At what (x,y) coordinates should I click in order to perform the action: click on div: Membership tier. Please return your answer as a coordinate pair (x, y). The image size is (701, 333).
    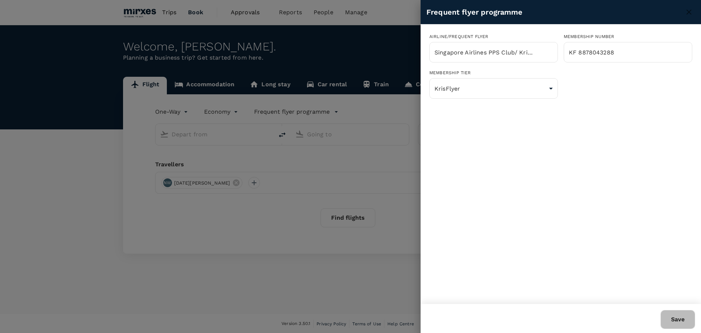
    Looking at the image, I should click on (493, 73).